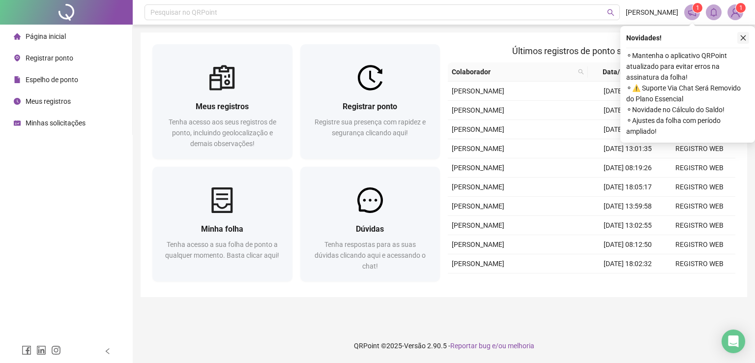 The height and width of the screenshot is (363, 755). What do you see at coordinates (222, 133) in the screenshot?
I see `span: Tenha acesso aos seus registros de ponto, incluindo geolocalização e demais observações!` at bounding box center [222, 133].